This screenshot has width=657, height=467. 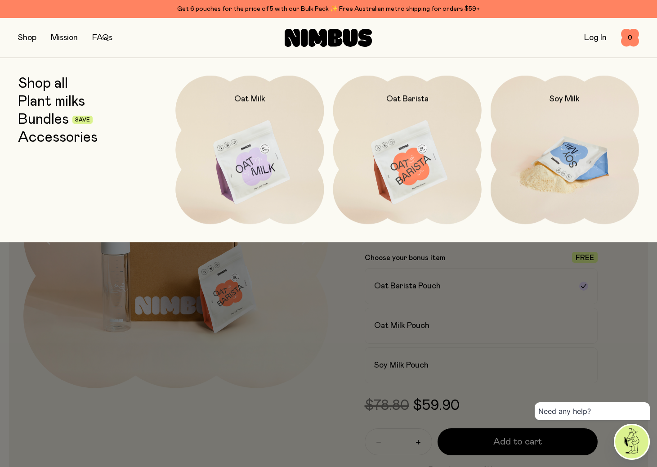 What do you see at coordinates (632, 442) in the screenshot?
I see `img: agent` at bounding box center [632, 442].